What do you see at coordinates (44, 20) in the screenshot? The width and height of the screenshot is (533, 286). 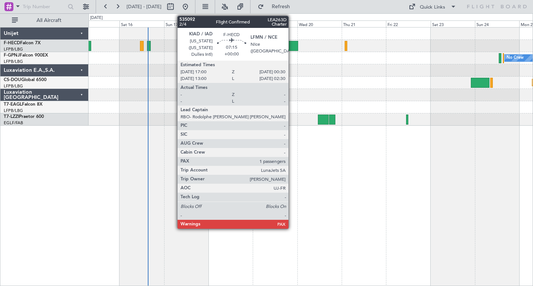 I see `button: All Aircraft` at bounding box center [44, 20].